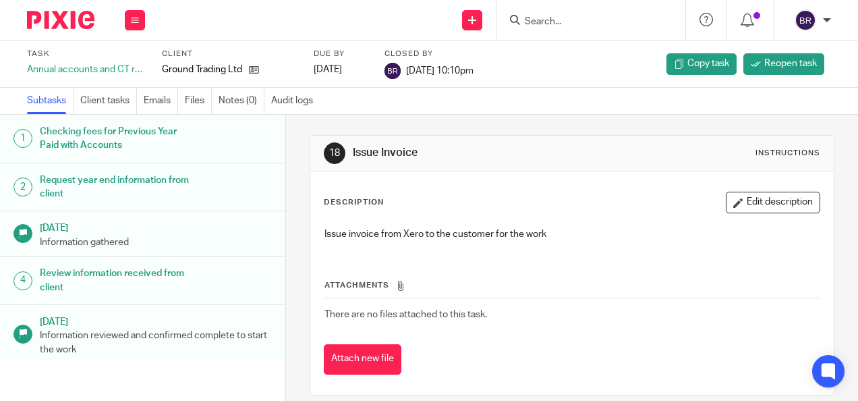 The image size is (858, 401). What do you see at coordinates (405, 314) in the screenshot?
I see `span: There are no files attached to this task.` at bounding box center [405, 314].